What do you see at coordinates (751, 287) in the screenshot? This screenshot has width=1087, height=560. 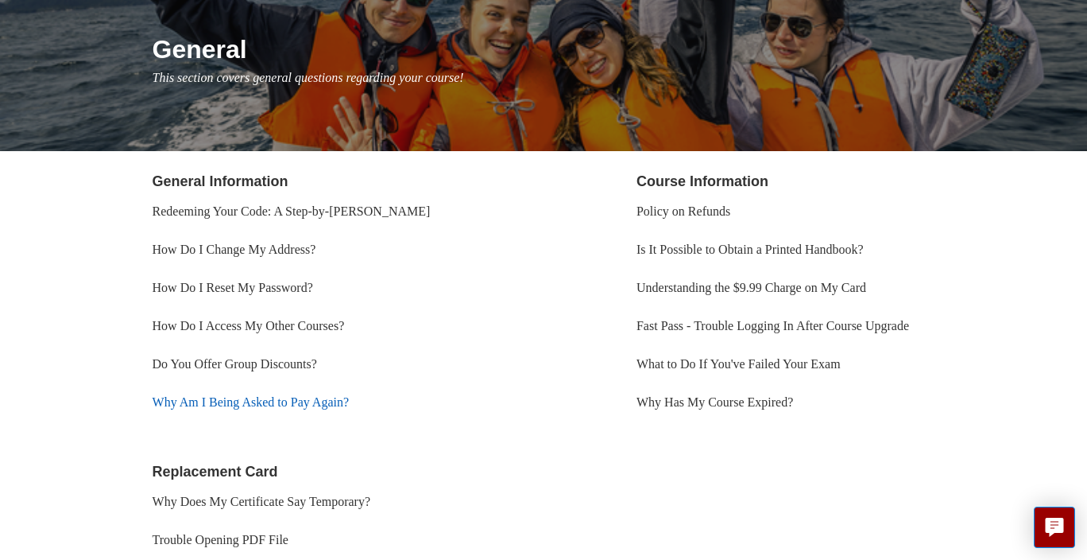 I see `a: Understanding the $9.99 Charge on My Card` at bounding box center [751, 287].